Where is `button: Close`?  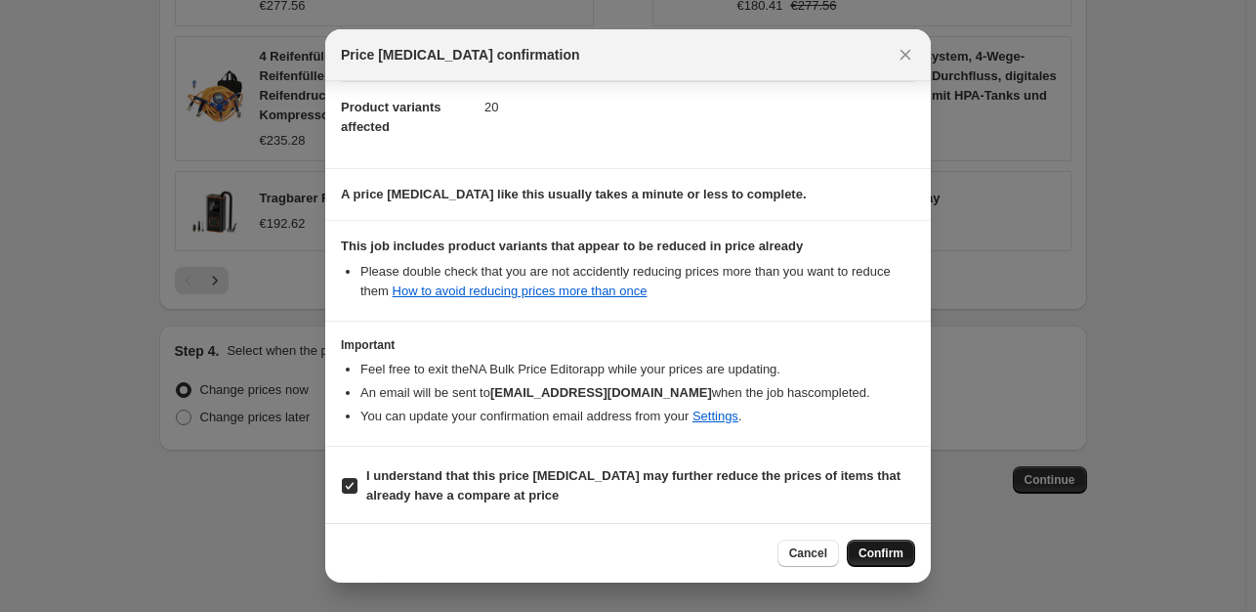
button: Close is located at coordinates (906, 55).